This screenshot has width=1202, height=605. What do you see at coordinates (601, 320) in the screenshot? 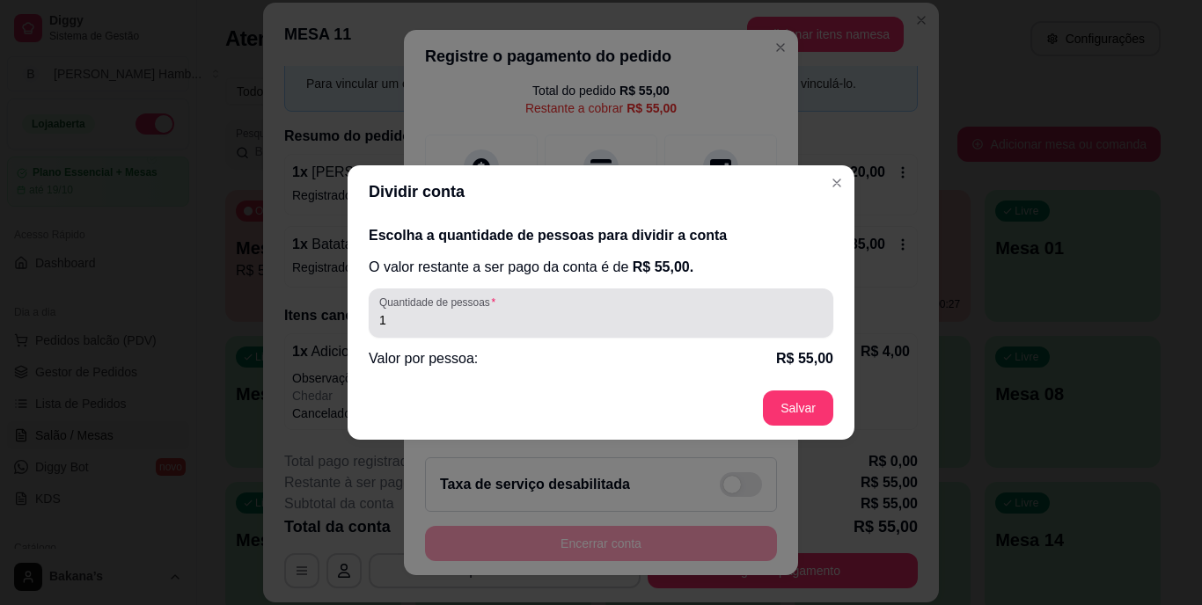
I see `input: Quantidade de pessoas` at bounding box center [601, 320].